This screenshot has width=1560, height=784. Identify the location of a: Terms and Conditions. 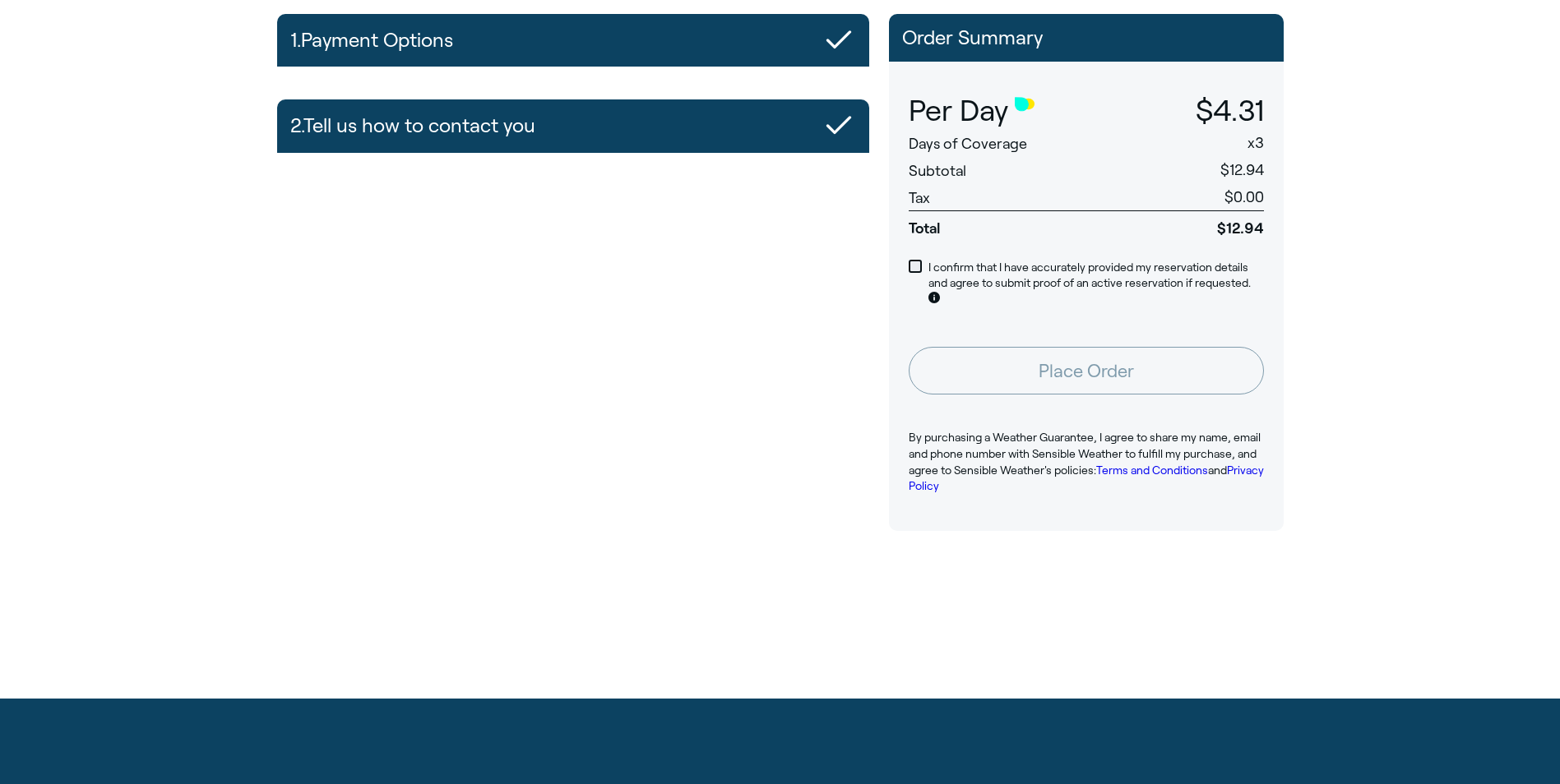
(1152, 470).